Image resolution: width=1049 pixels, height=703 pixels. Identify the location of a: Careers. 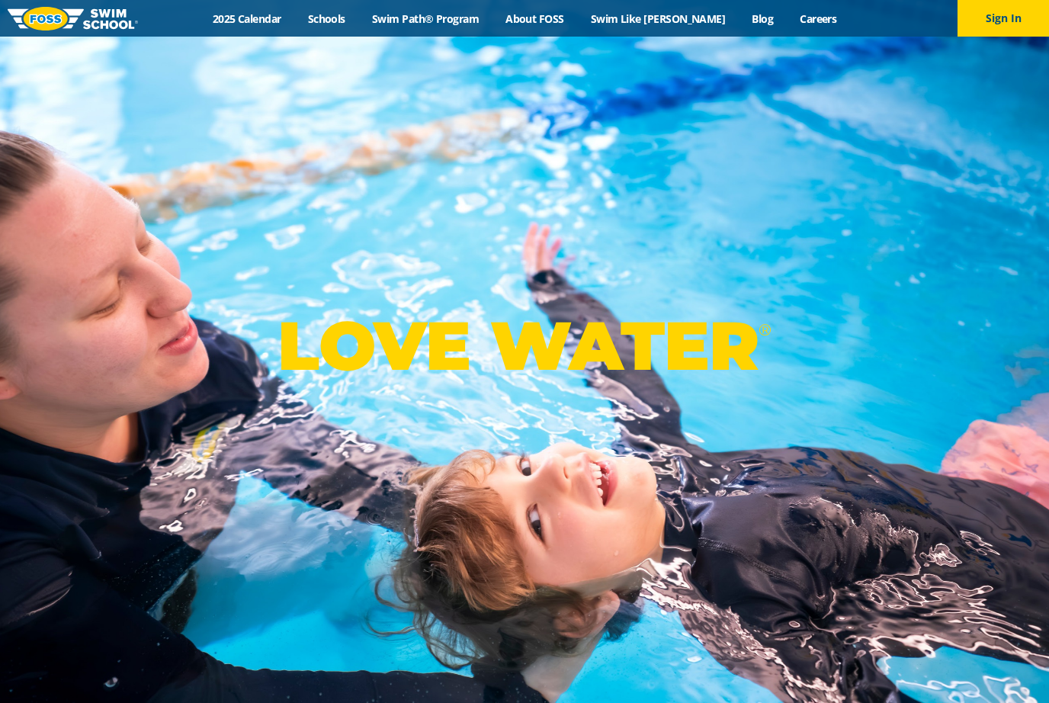
(818, 18).